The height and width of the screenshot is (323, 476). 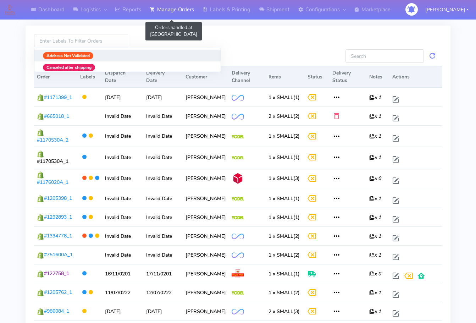 What do you see at coordinates (58, 254) in the screenshot?
I see `span: #751600A_1` at bounding box center [58, 254].